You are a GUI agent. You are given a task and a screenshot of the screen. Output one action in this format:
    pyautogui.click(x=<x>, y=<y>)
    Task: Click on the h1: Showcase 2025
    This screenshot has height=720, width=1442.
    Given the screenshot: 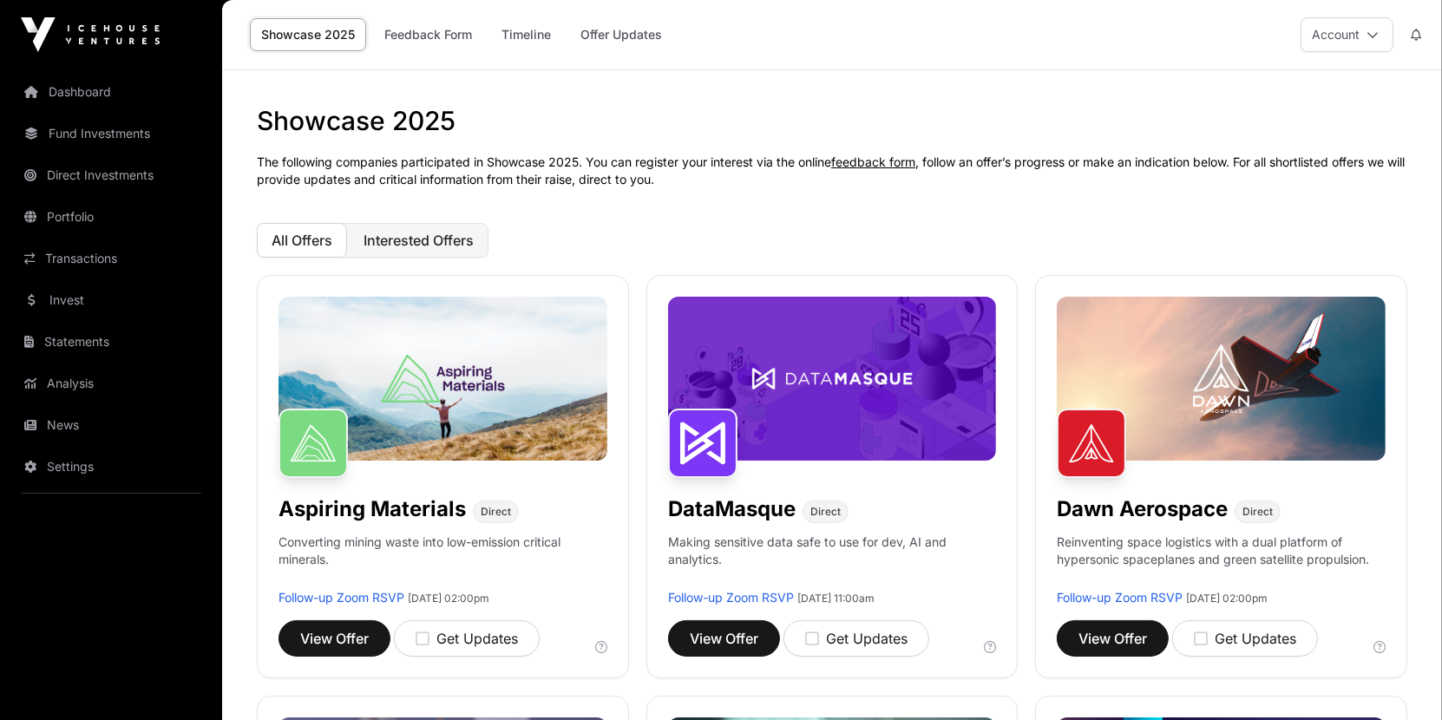 What is the action you would take?
    pyautogui.click(x=832, y=121)
    